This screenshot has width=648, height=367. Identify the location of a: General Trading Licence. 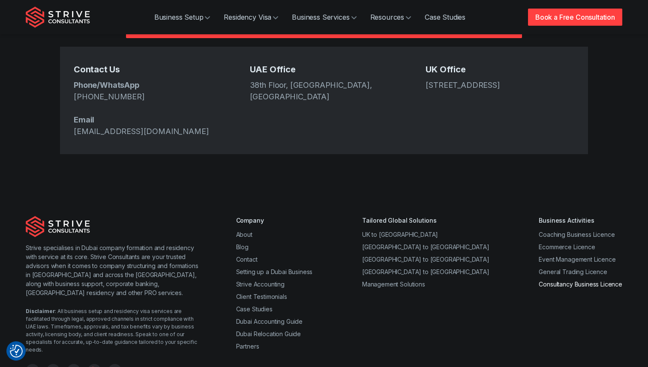
(573, 272).